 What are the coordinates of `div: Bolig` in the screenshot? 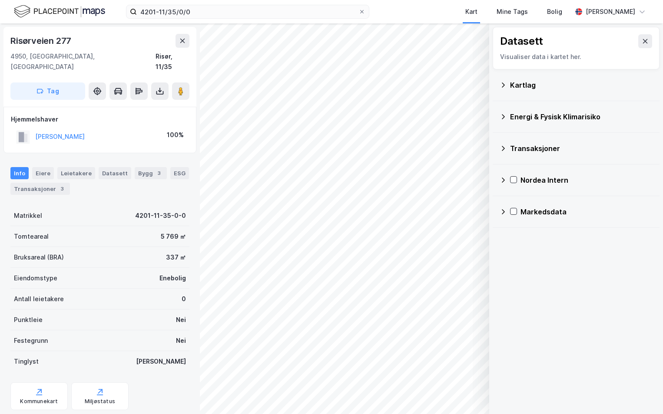 It's located at (554, 12).